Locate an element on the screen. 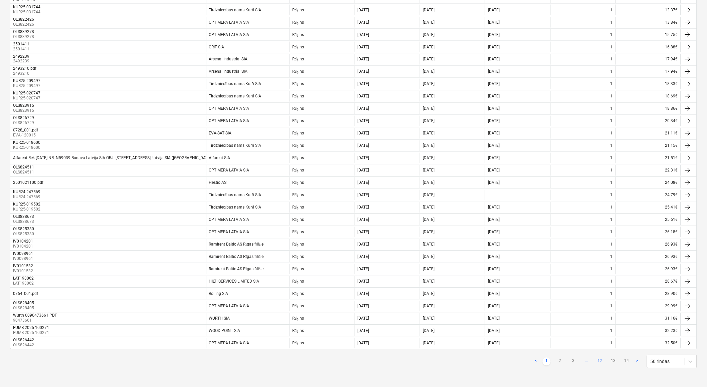  p: KUR24-247569 is located at coordinates (27, 197).